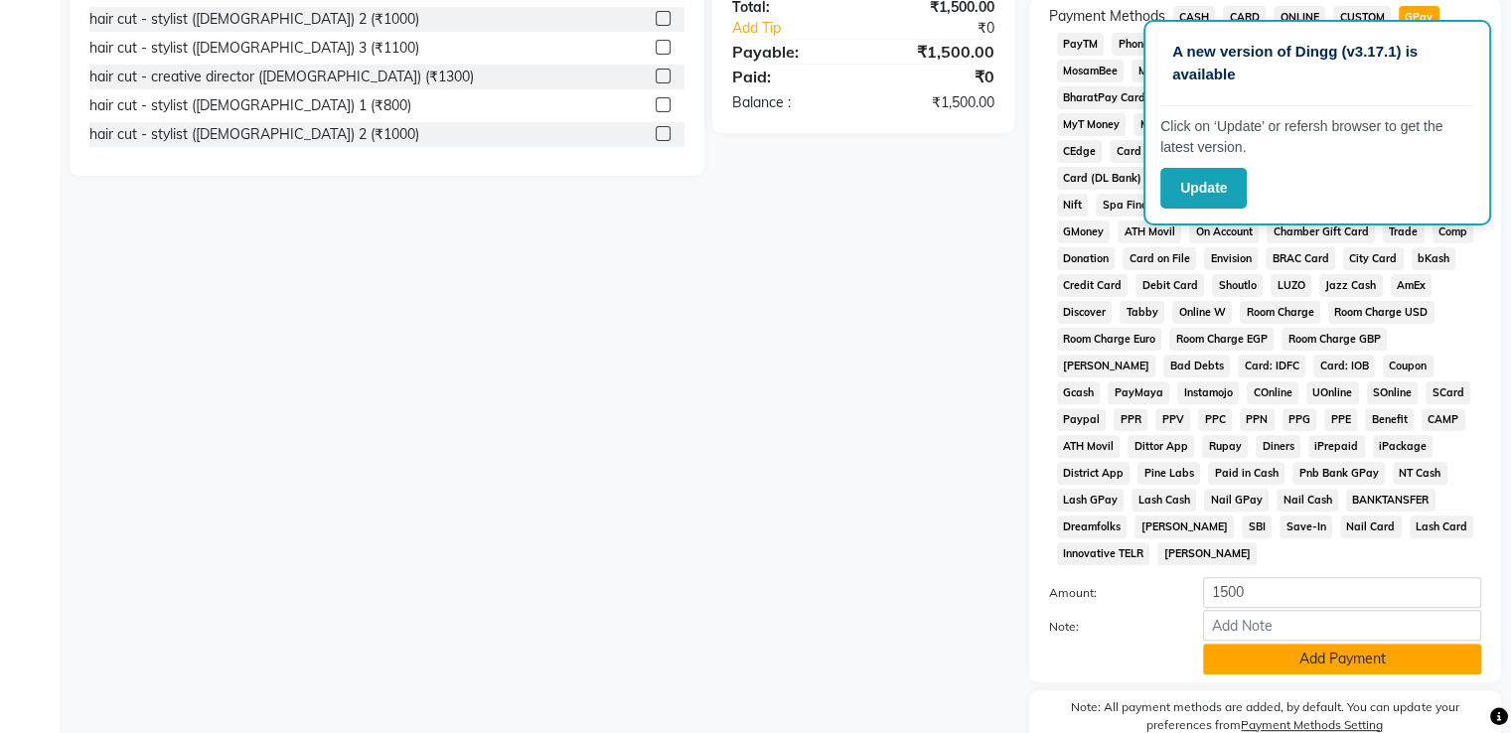 This screenshot has height=733, width=1511. I want to click on span: Room Charge GBP, so click(1335, 339).